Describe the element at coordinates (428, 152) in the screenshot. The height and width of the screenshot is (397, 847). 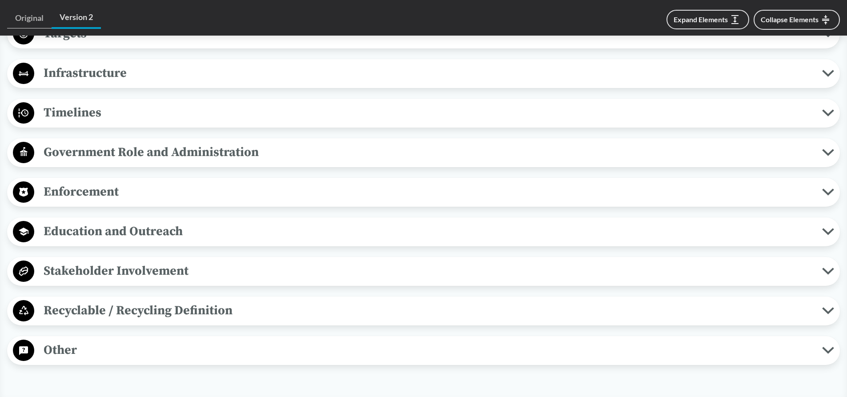
I see `span: Government Role and Administration` at that location.